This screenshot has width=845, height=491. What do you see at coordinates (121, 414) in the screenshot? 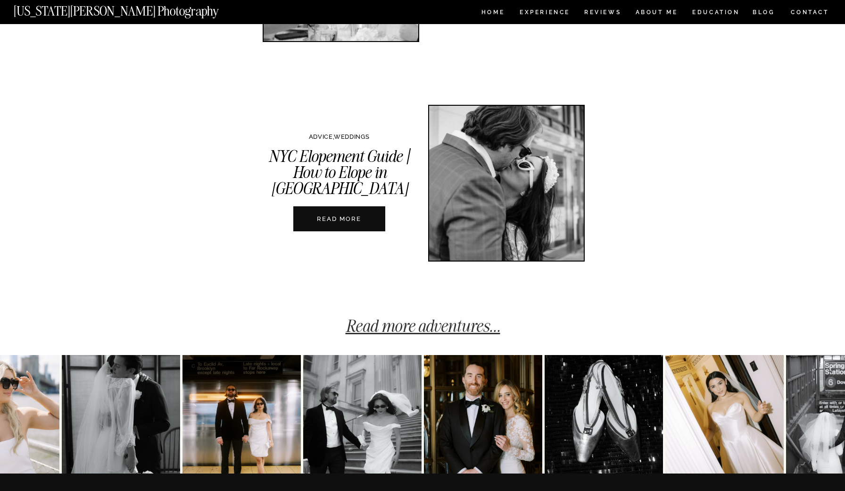
I see `img: Anna & Felipe — embracing the moment, and the magic follows.` at bounding box center [121, 414].